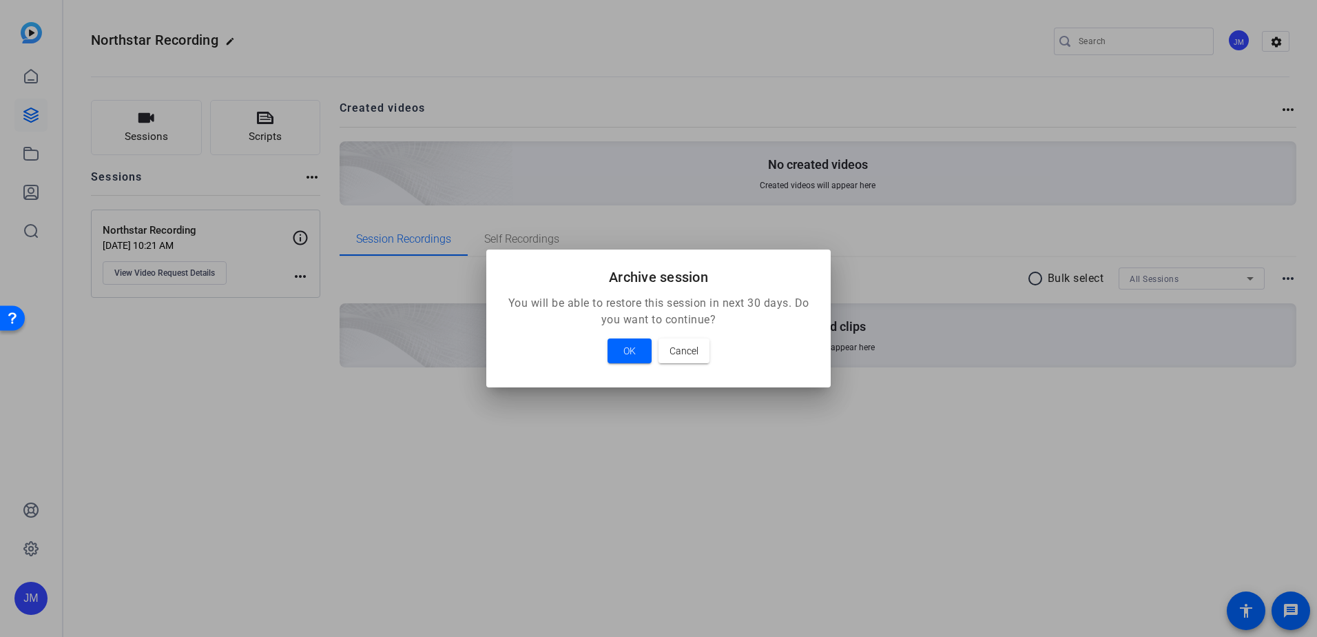  What do you see at coordinates (630, 351) in the screenshot?
I see `span: OK` at bounding box center [630, 351].